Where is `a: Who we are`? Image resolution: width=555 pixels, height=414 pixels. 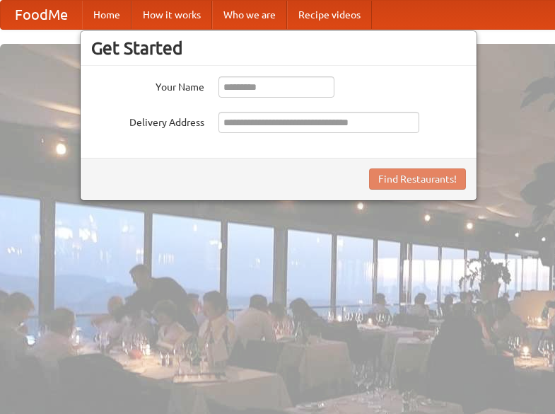
a: Who we are is located at coordinates (250, 15).